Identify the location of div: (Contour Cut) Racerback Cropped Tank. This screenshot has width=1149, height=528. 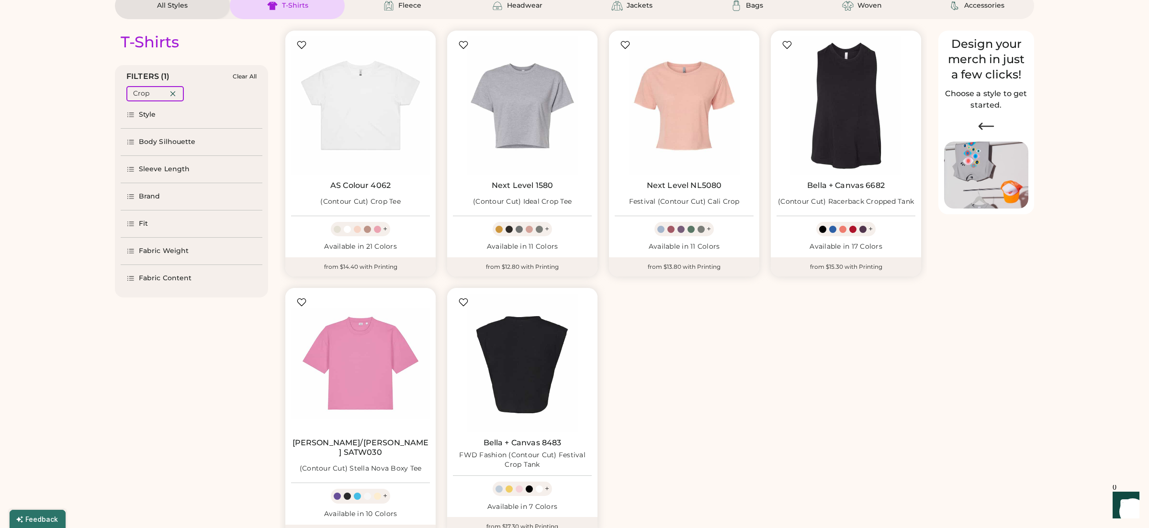
(846, 202).